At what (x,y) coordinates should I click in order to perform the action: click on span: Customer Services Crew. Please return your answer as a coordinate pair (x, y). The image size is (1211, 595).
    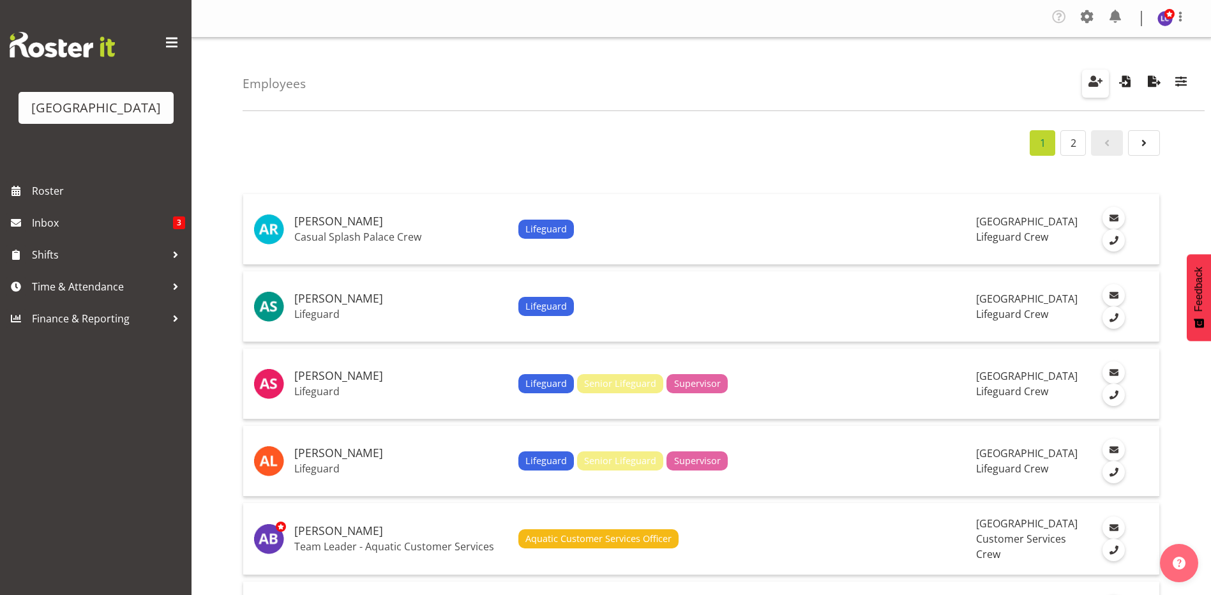
    Looking at the image, I should click on (1021, 547).